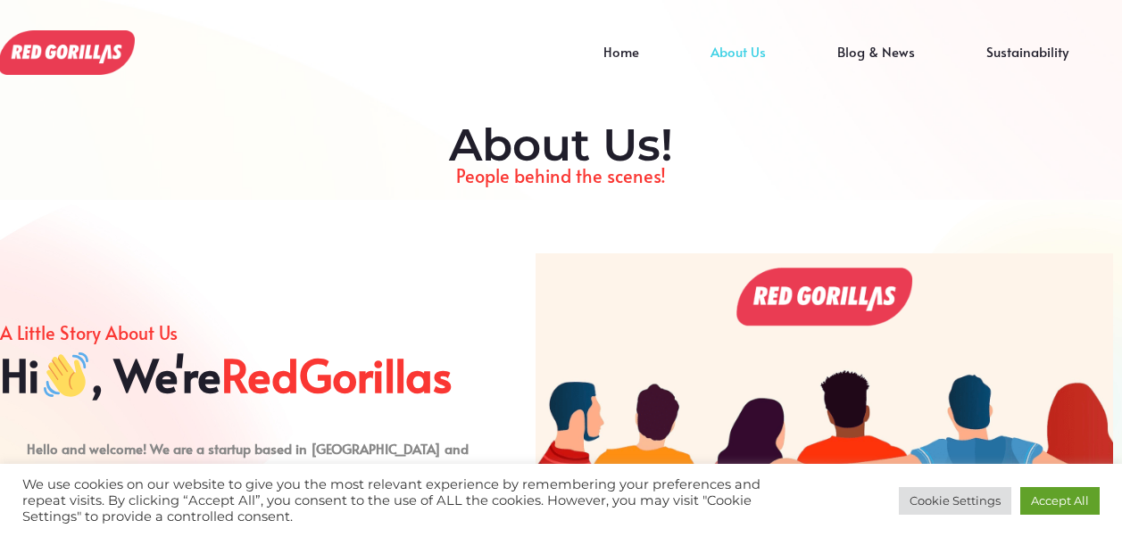 The height and width of the screenshot is (537, 1122). I want to click on div: We use cookies on our website to give you the most relevant experience by remembering your prefer..., so click(399, 501).